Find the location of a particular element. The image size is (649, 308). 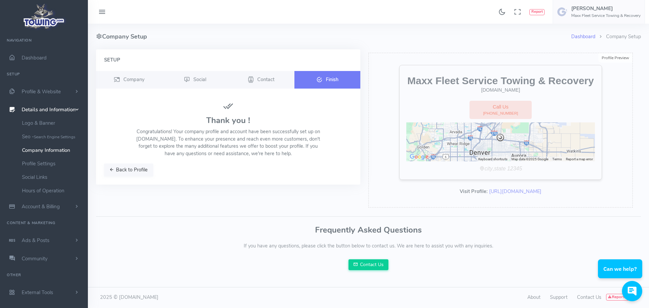

h4: Setup is located at coordinates (228, 60).